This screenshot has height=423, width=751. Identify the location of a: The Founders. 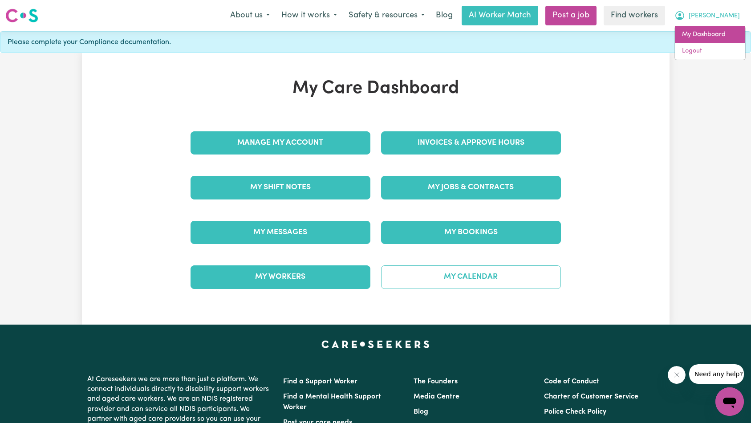
(435, 381).